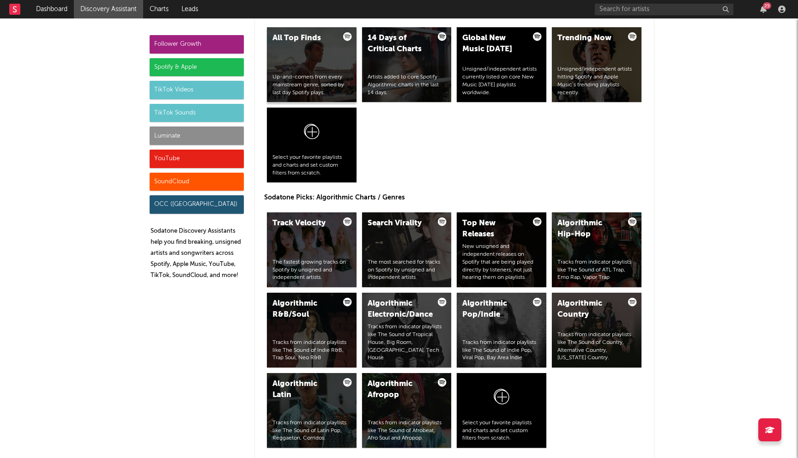  Describe the element at coordinates (399, 390) in the screenshot. I see `div: Algorithmic Afropop` at that location.